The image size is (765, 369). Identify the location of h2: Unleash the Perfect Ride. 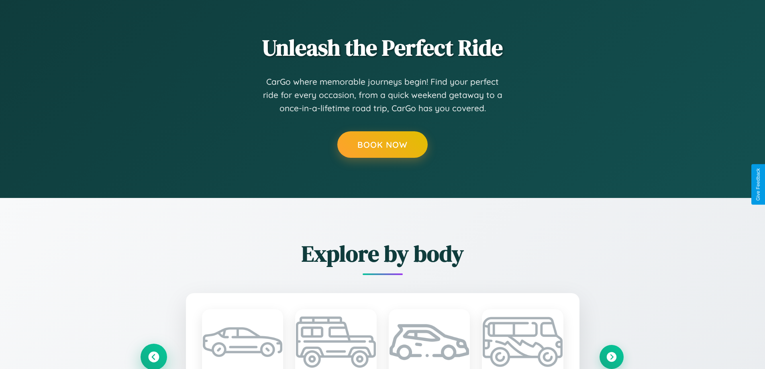
(383, 47).